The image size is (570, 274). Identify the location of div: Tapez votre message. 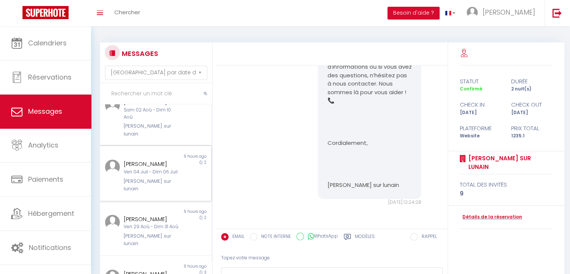
(332, 257).